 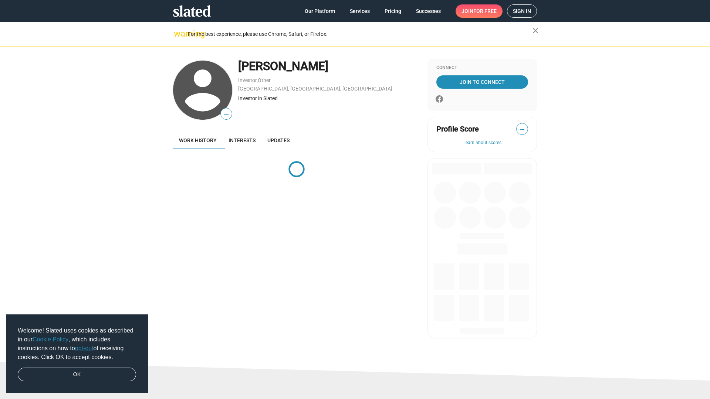 I want to click on a: Other, so click(x=264, y=80).